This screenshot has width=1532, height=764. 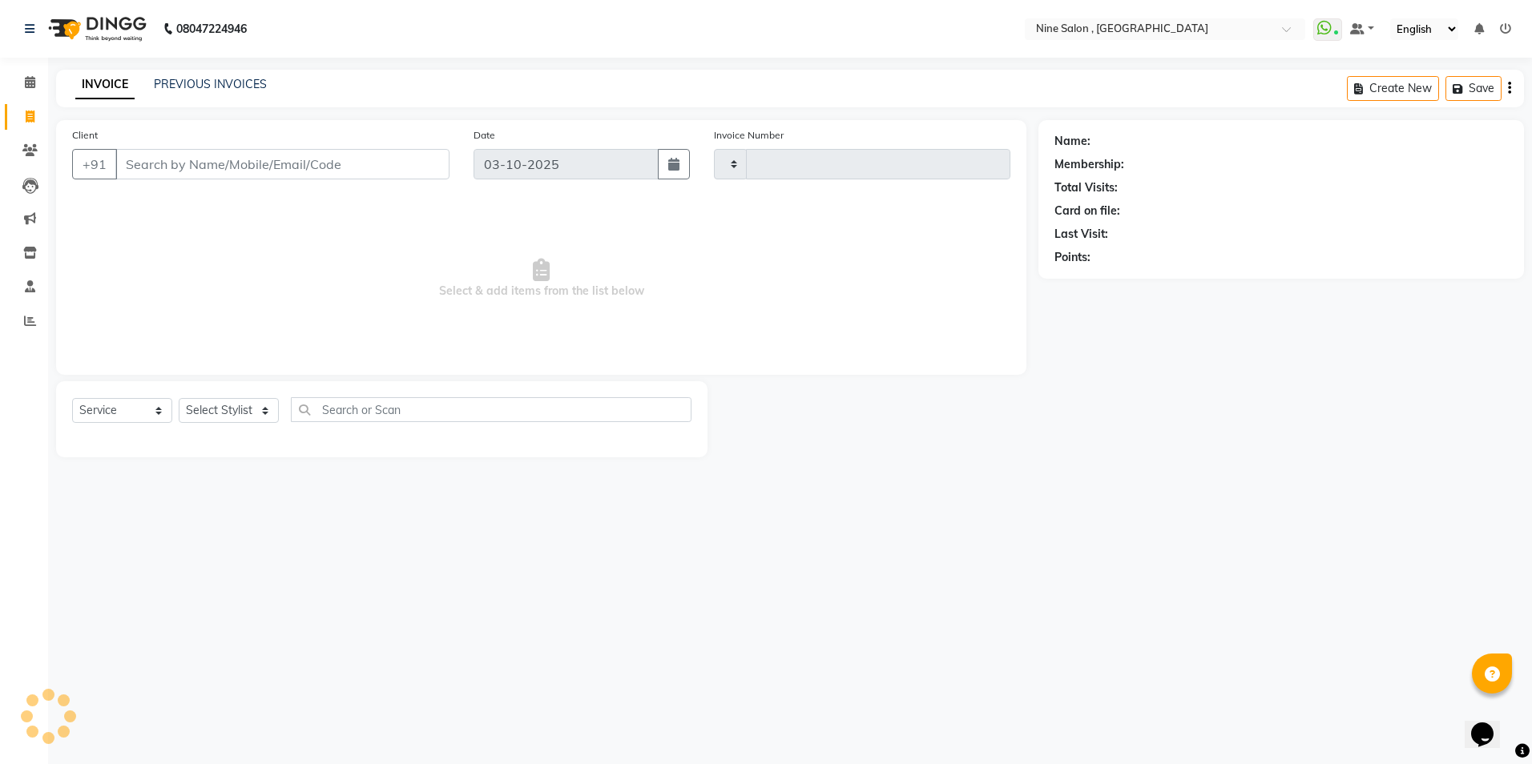 I want to click on div: Membership:, so click(x=1089, y=164).